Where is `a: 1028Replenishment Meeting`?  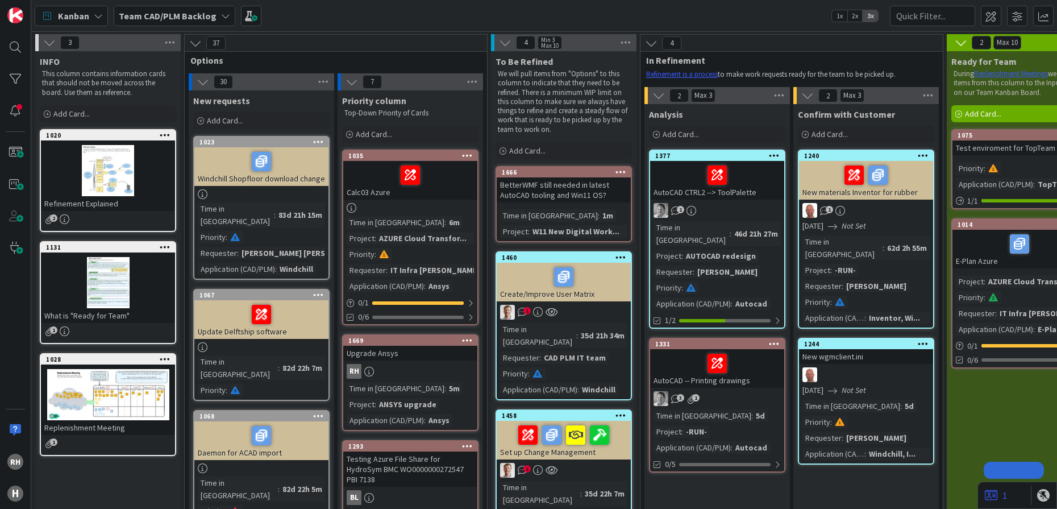
a: 1028Replenishment Meeting is located at coordinates (108, 404).